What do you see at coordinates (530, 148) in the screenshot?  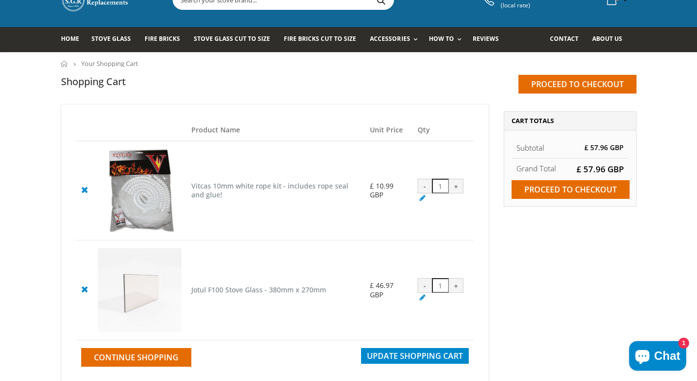 I see `span: Subtotal` at bounding box center [530, 148].